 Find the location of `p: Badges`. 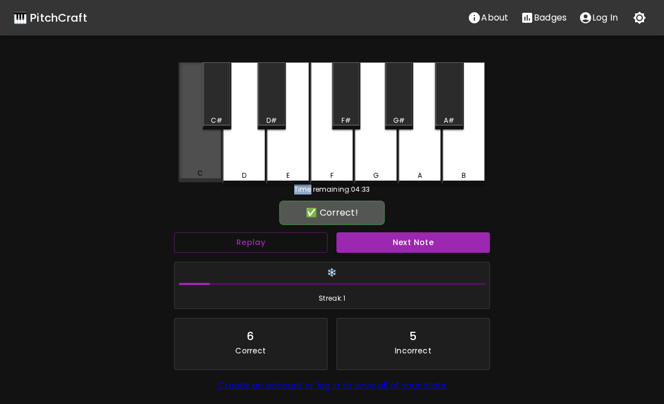

p: Badges is located at coordinates (550, 18).